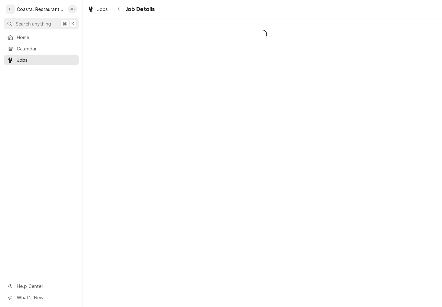  Describe the element at coordinates (41, 286) in the screenshot. I see `a: Go to Help Center` at that location.